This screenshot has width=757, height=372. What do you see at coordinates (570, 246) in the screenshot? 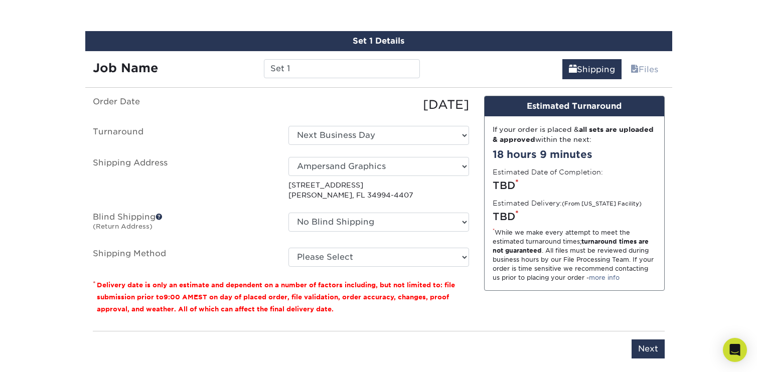
I see `strong: turnaround times are not guaranteed` at bounding box center [570, 246].